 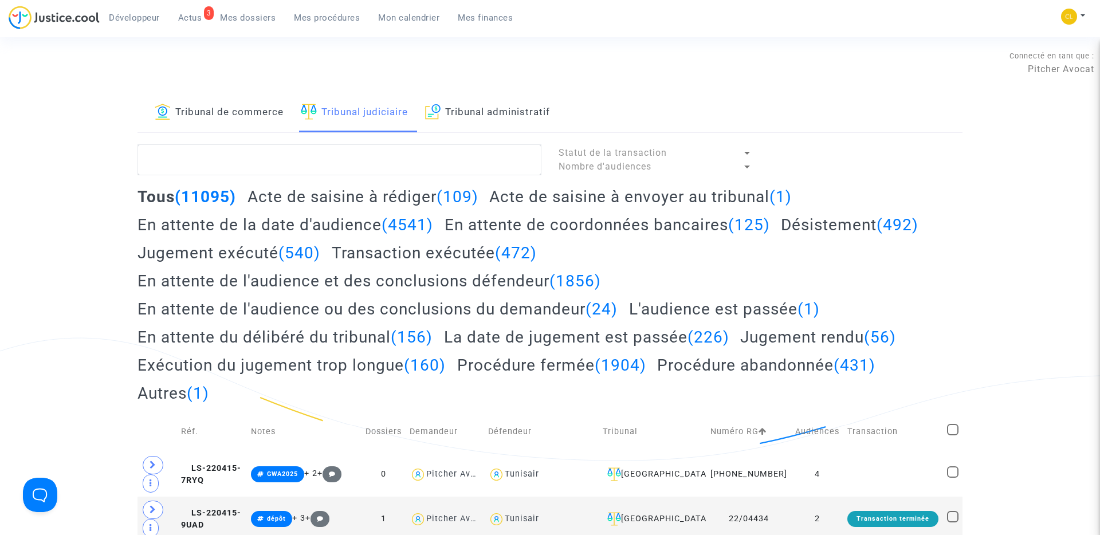 I want to click on a: Tribunal administratif, so click(x=487, y=113).